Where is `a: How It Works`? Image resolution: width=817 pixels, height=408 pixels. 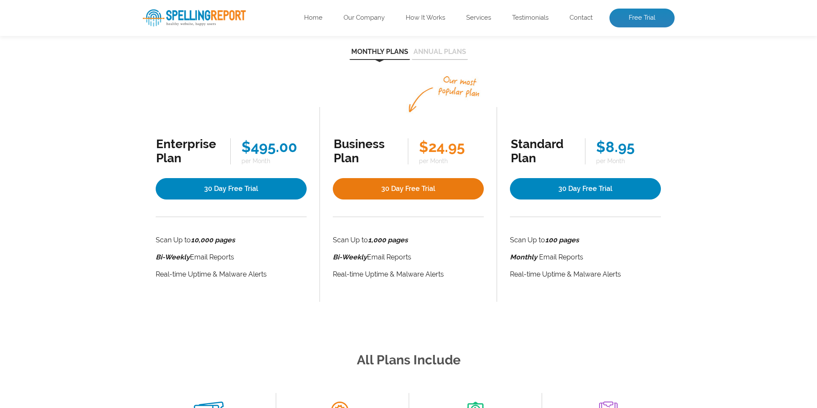
a: How It Works is located at coordinates (425, 18).